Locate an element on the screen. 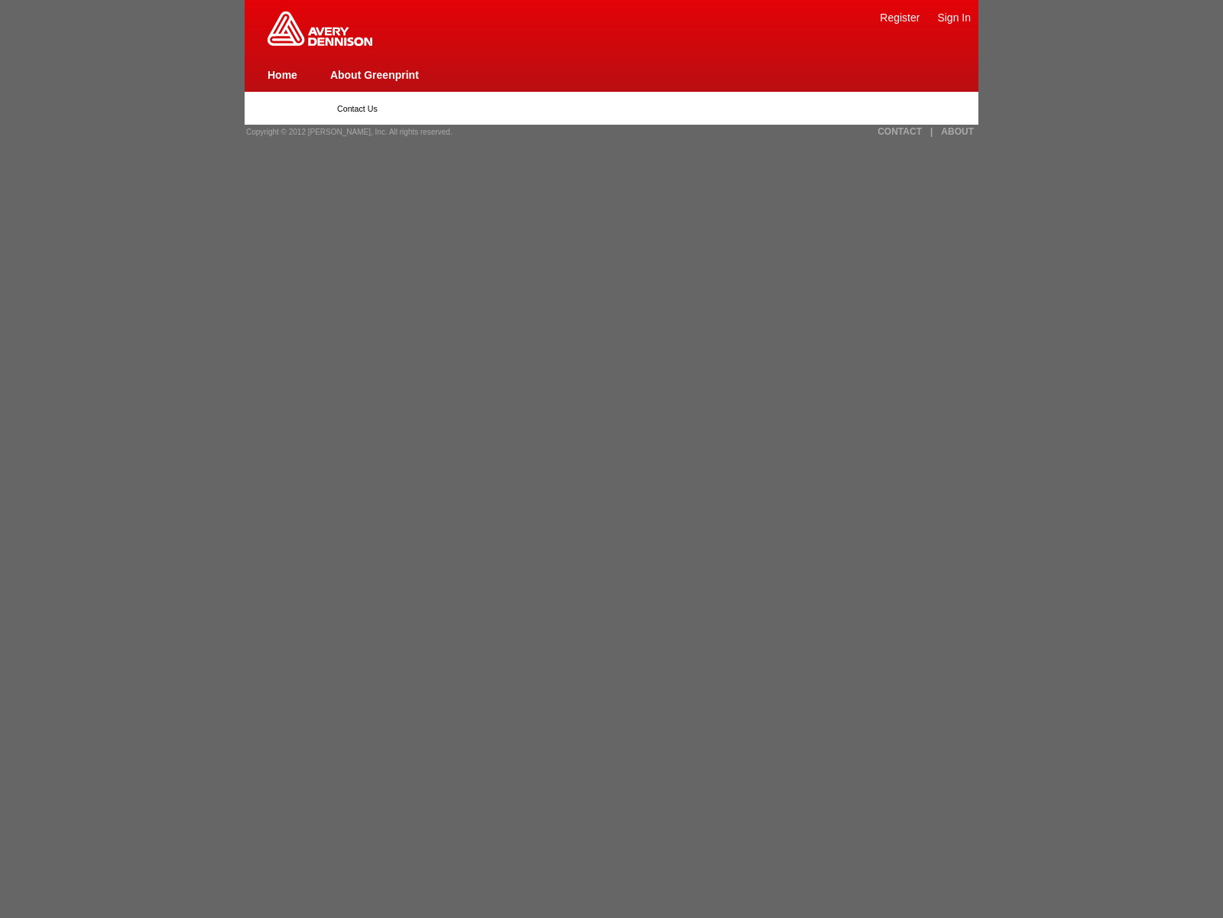 This screenshot has height=918, width=1223. a: ABOUT is located at coordinates (957, 132).